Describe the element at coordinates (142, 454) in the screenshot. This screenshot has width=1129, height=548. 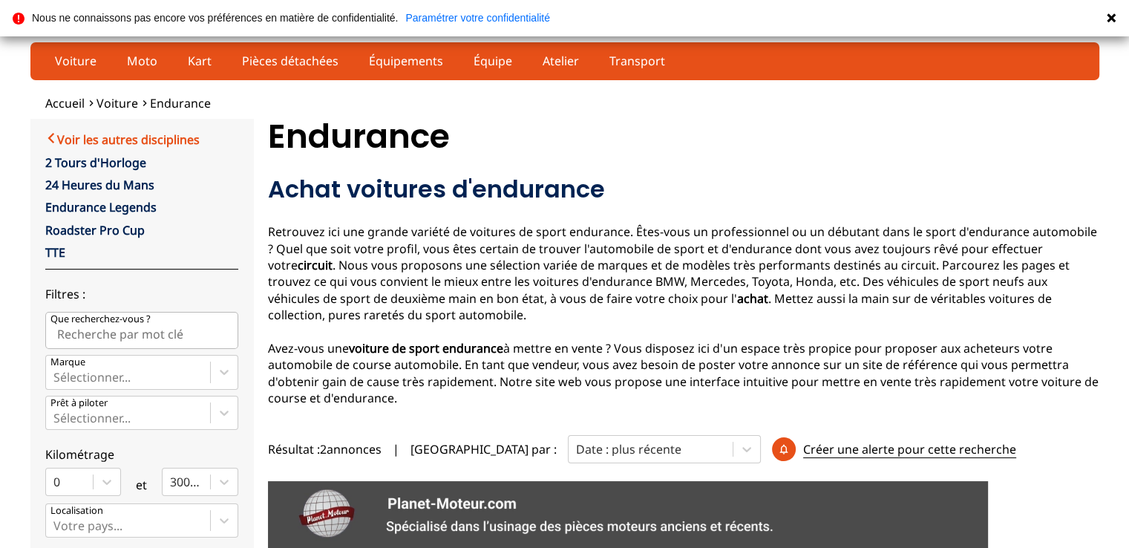
I see `p: Kilométrage` at that location.